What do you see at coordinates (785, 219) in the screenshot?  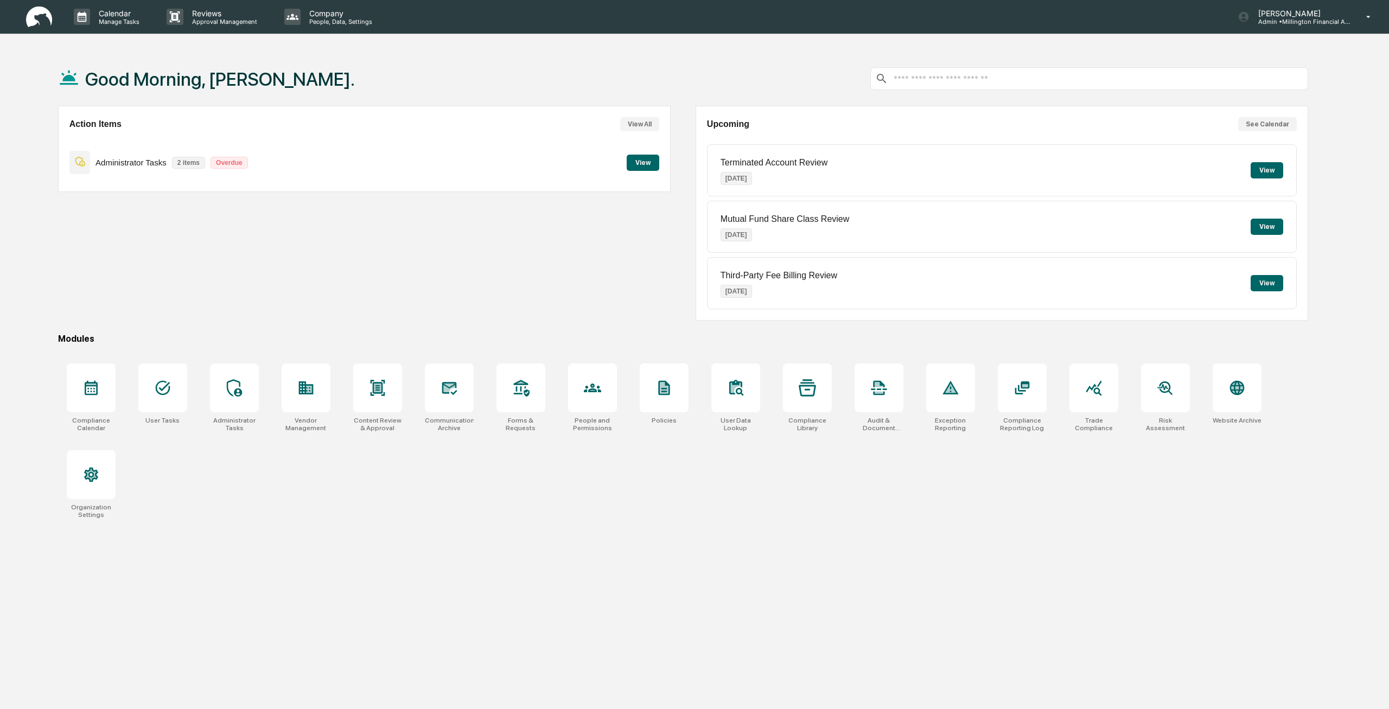 I see `p: Mutual Fund Share Class Review` at bounding box center [785, 219].